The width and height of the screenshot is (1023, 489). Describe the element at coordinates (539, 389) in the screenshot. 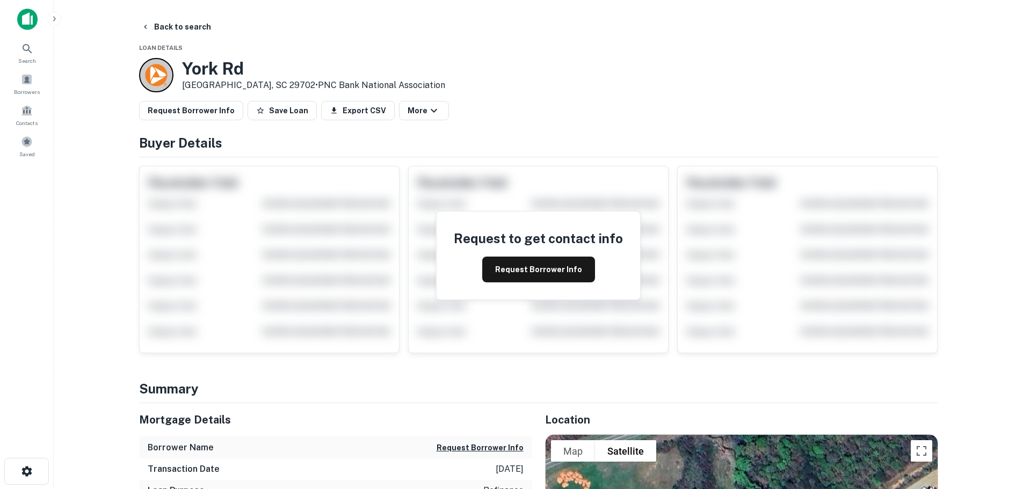

I see `h4: Summary` at that location.